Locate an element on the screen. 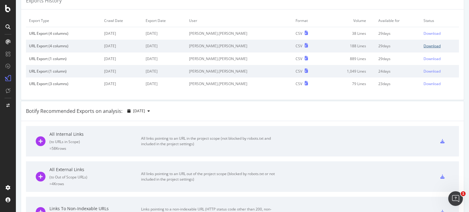  td: Crawl Date is located at coordinates (122, 21).